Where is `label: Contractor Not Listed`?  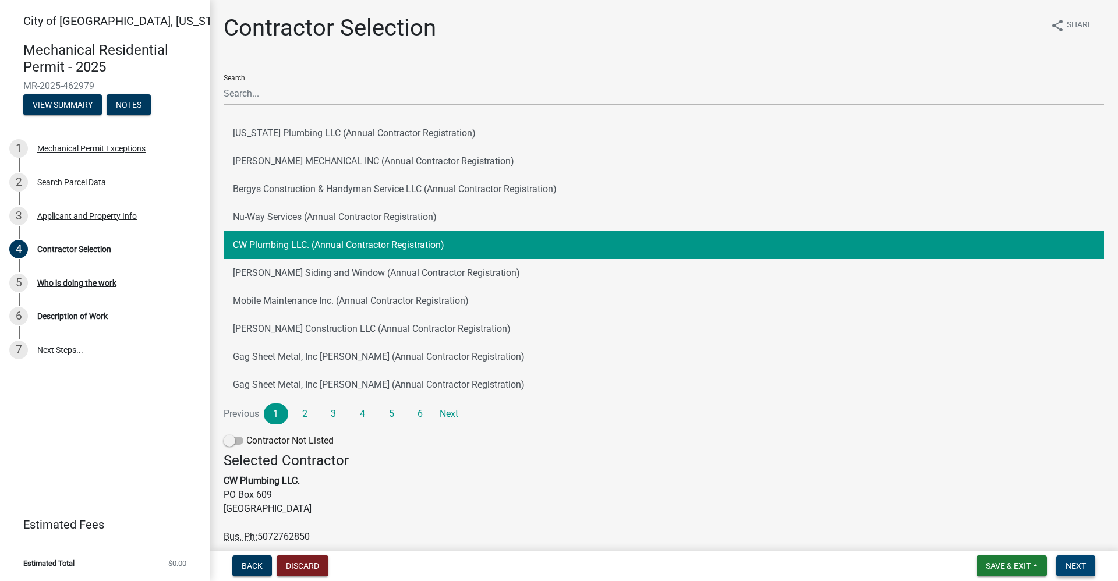
label: Contractor Not Listed is located at coordinates (278, 441).